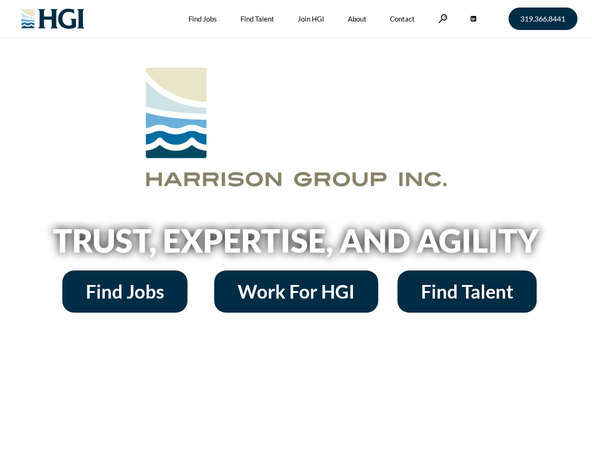 Image resolution: width=592 pixels, height=450 pixels. Describe the element at coordinates (125, 292) in the screenshot. I see `span: Find Jobs` at that location.